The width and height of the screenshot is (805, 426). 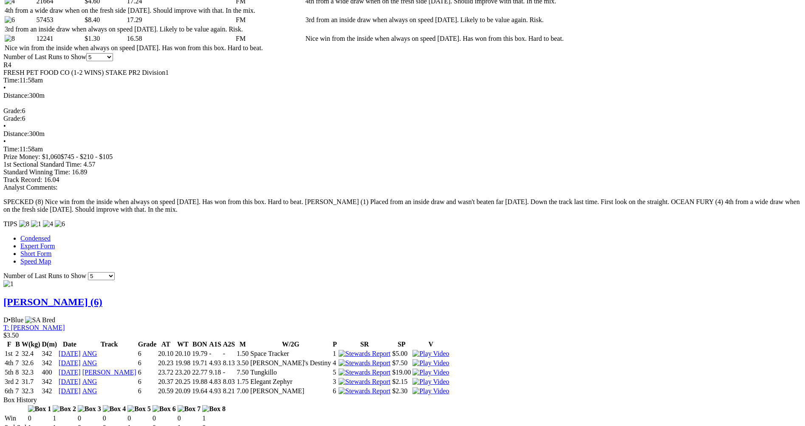 I want to click on td: 3, so click(x=335, y=381).